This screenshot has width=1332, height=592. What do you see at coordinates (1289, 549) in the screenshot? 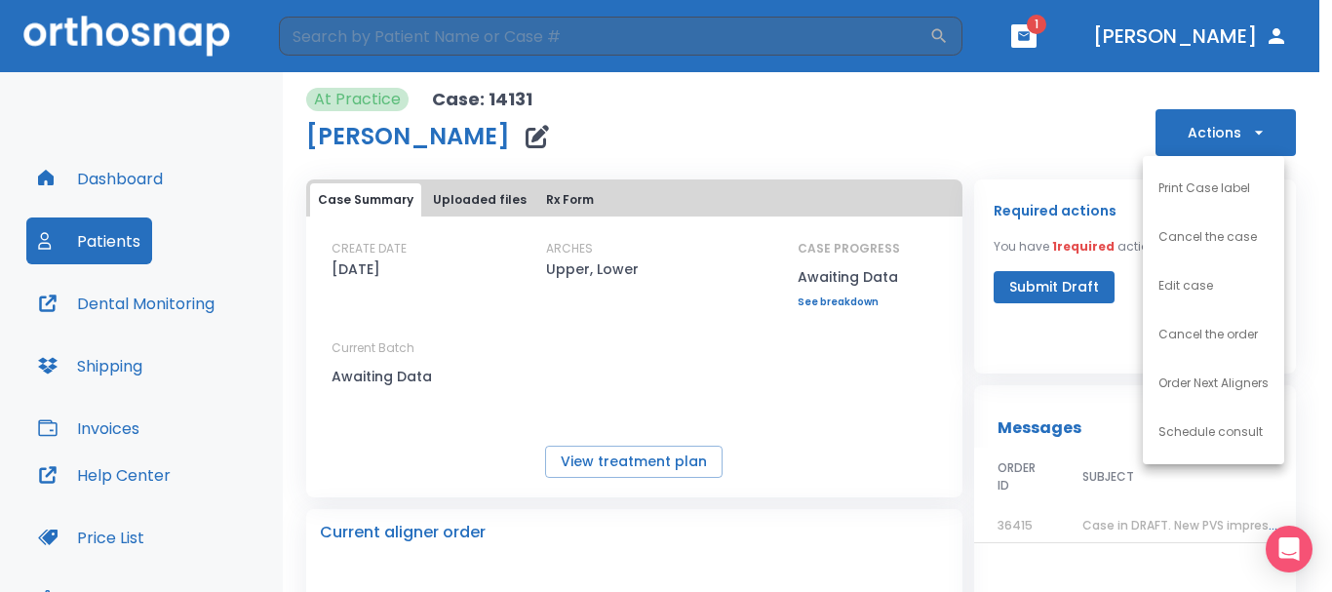
I see `div: Open Intercom Messenger` at bounding box center [1289, 549].